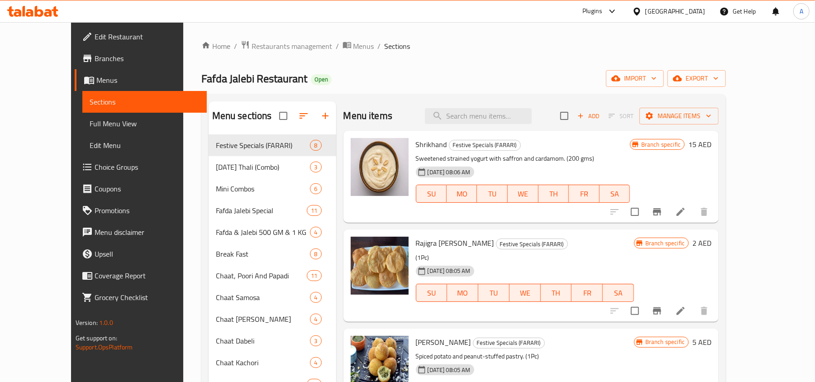 The width and height of the screenshot is (815, 382). Describe the element at coordinates (621, 116) in the screenshot. I see `span: Select section first` at that location.